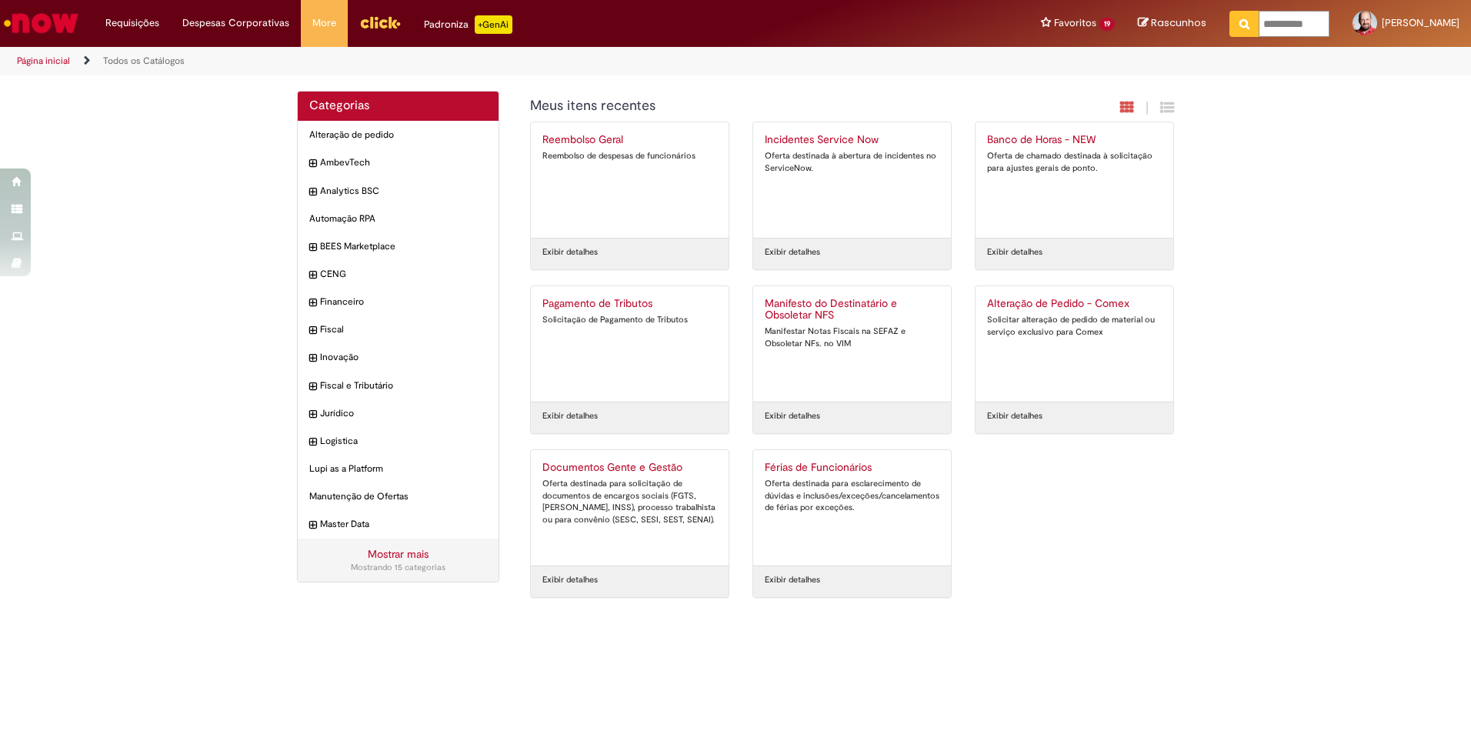  What do you see at coordinates (629, 180) in the screenshot?
I see `a: Reembolso Geral Reembolso de despesas de funcionários` at bounding box center [629, 180].